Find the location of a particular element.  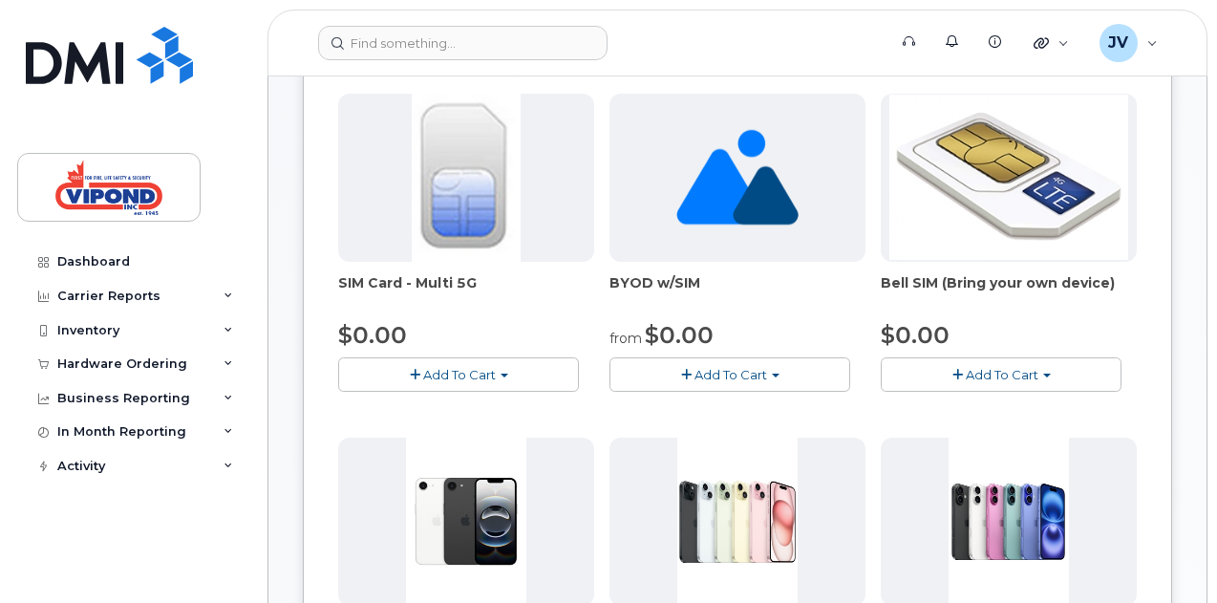

img: no_image_found-2caef05468ed5679b831cfe6fc140e25e0c280774317ffc20a367ab7fd17291e.png is located at coordinates (736, 178).